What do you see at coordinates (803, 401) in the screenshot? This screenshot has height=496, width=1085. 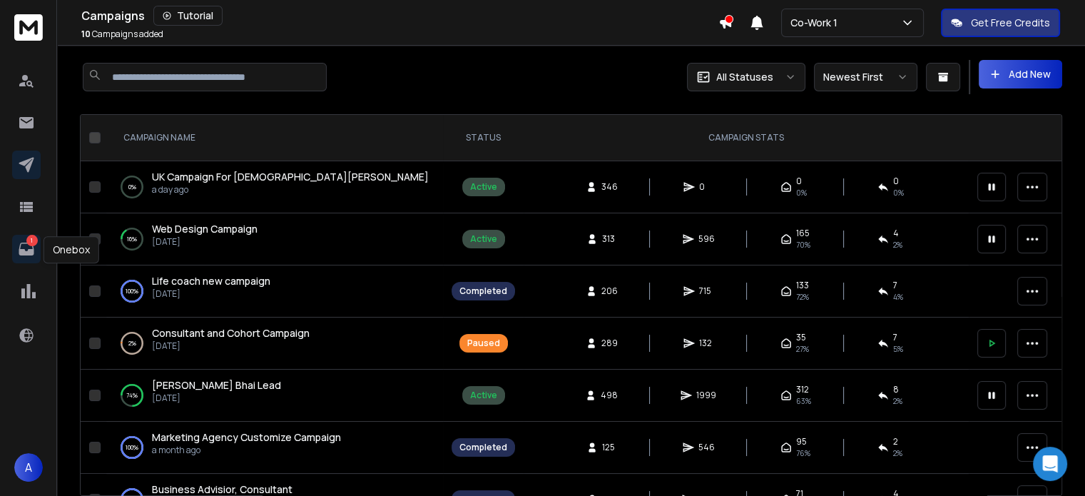 I see `span: 63 %` at bounding box center [803, 401].